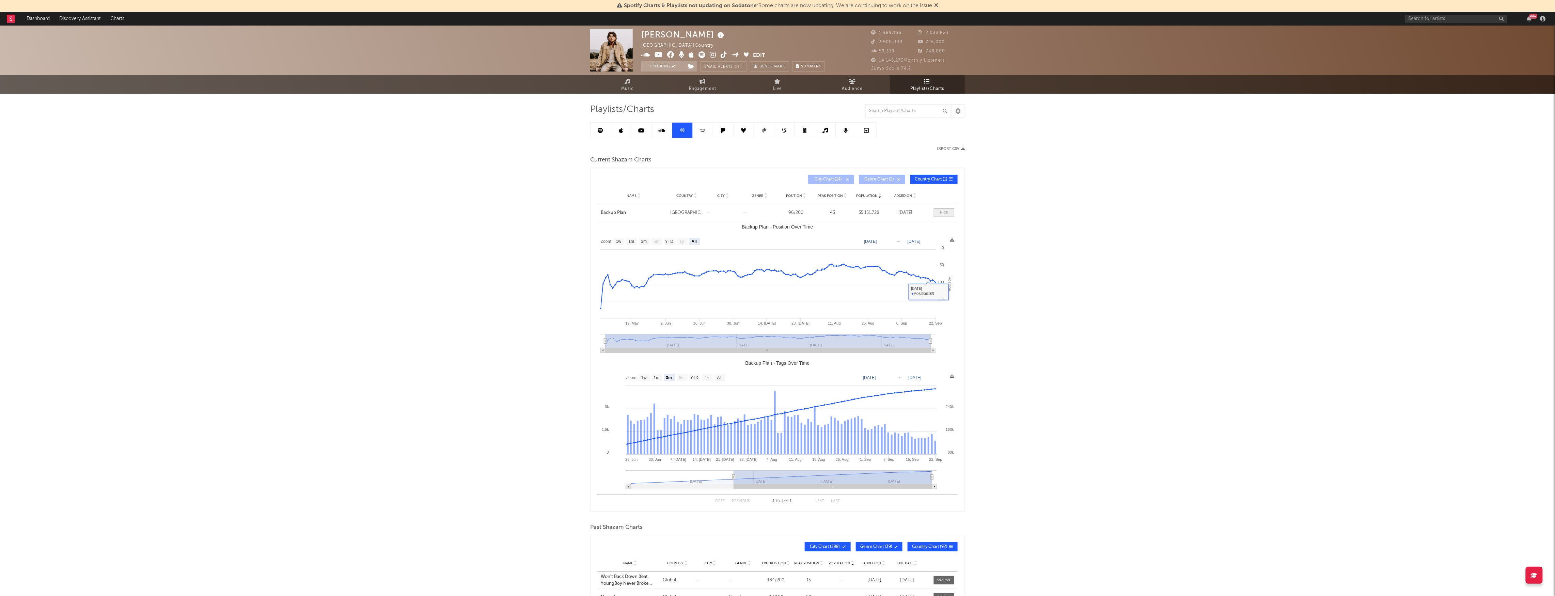  Describe the element at coordinates (883, 51) in the screenshot. I see `span: 59,339` at that location.